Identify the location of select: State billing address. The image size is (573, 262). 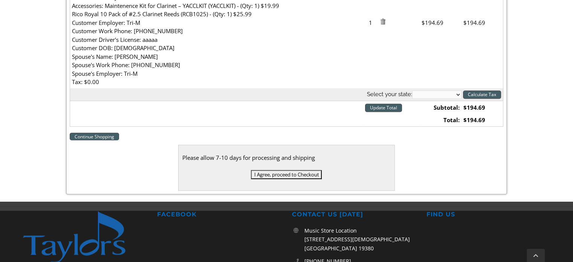
(437, 95).